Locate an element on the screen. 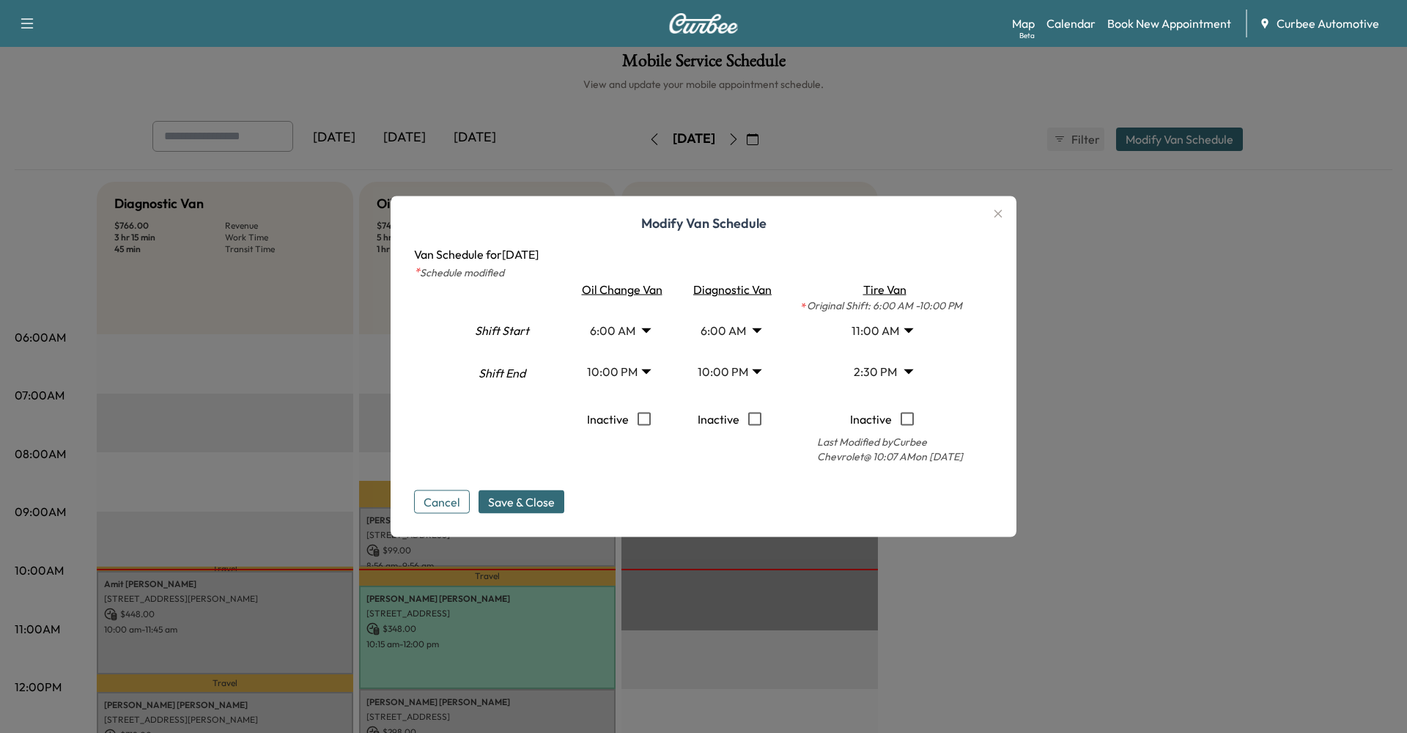  span: Save & Close is located at coordinates (521, 502).